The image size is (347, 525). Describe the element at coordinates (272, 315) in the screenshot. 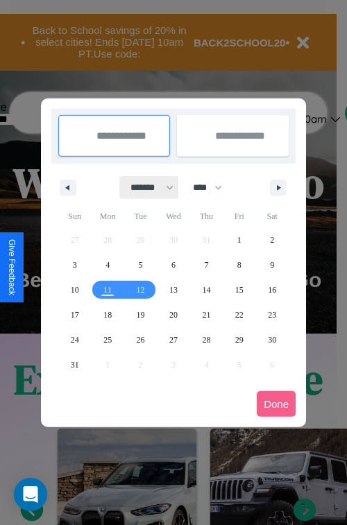

I see `span: 23` at that location.